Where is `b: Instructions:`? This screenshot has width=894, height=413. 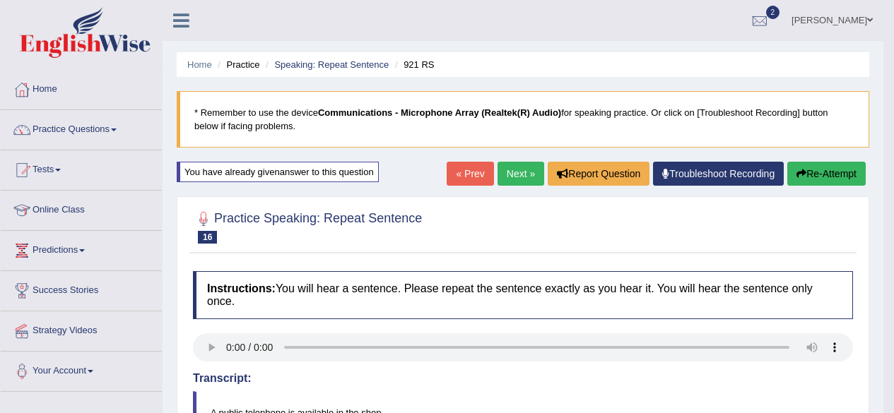
b: Instructions: is located at coordinates (241, 288).